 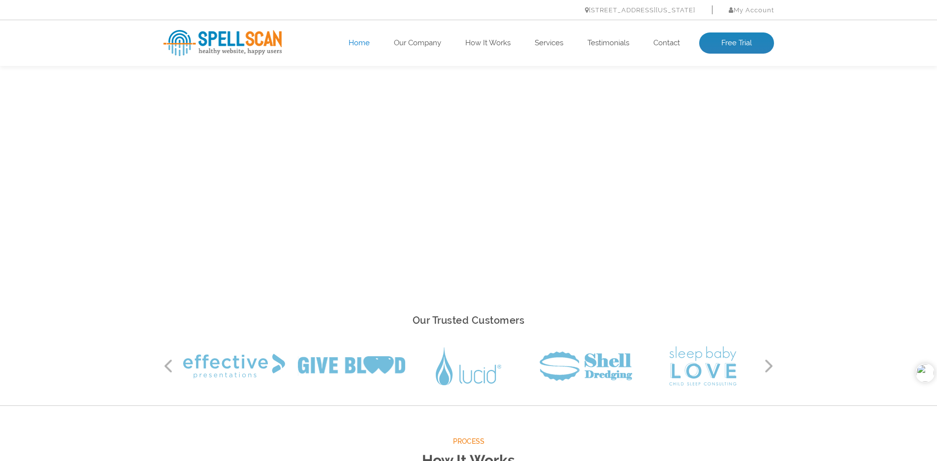 I want to click on span: Process, so click(x=469, y=442).